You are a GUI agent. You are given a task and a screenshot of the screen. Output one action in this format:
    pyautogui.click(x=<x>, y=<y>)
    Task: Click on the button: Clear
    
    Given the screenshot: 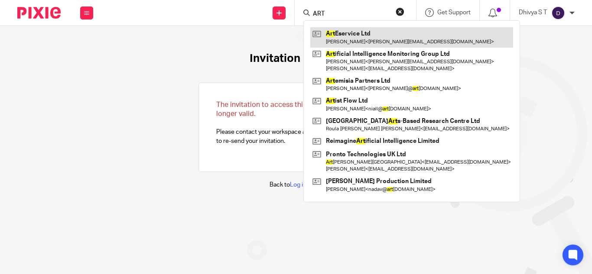 What is the action you would take?
    pyautogui.click(x=400, y=12)
    